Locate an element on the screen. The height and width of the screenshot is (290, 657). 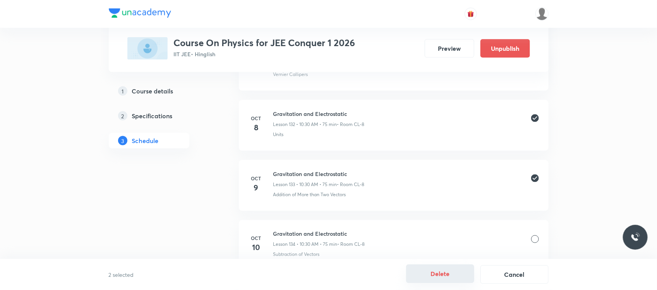
img: avatar is located at coordinates (471, 14).